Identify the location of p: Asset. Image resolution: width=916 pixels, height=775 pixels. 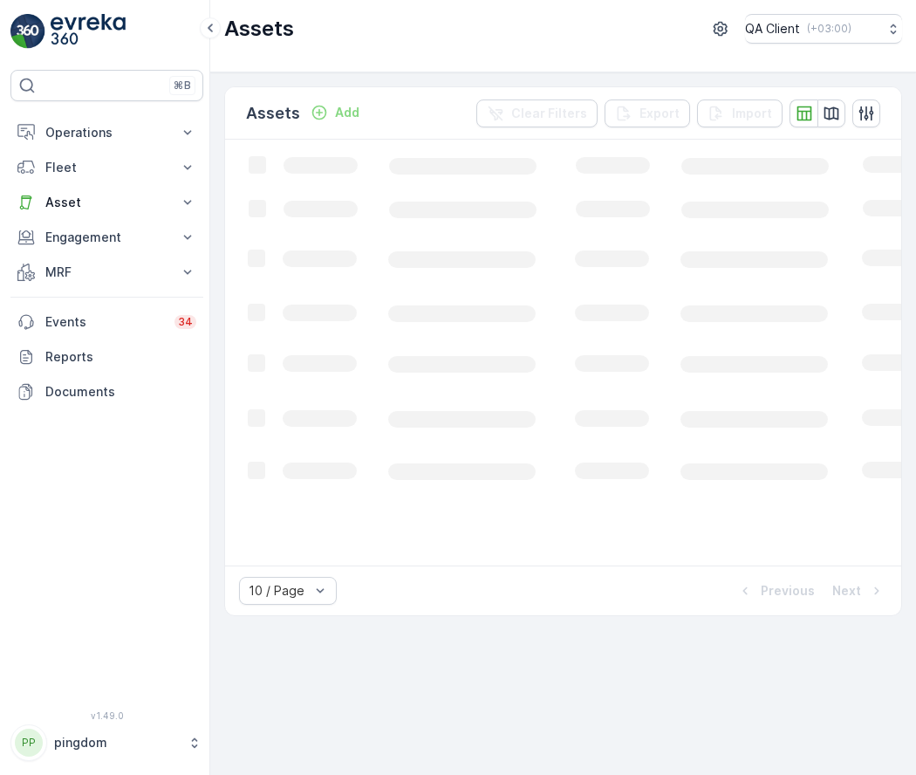
(106, 202).